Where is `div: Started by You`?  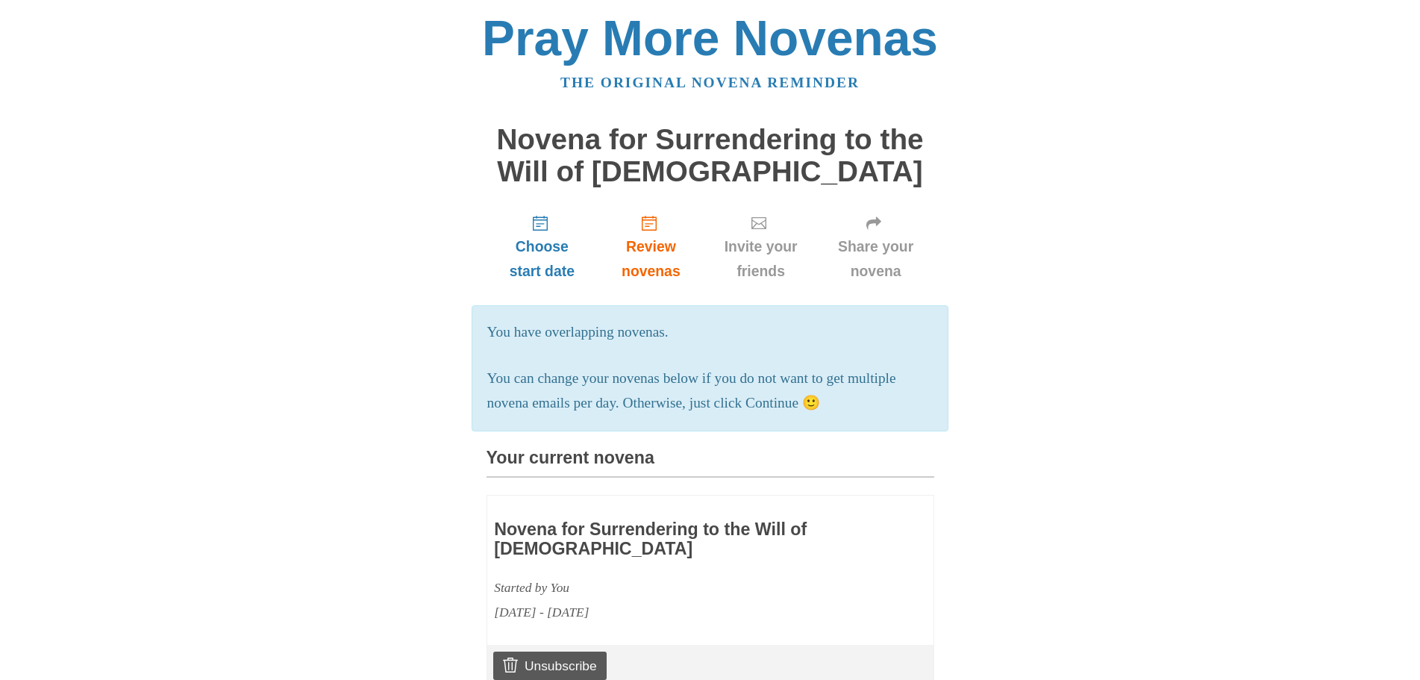 div: Started by You is located at coordinates (667, 587).